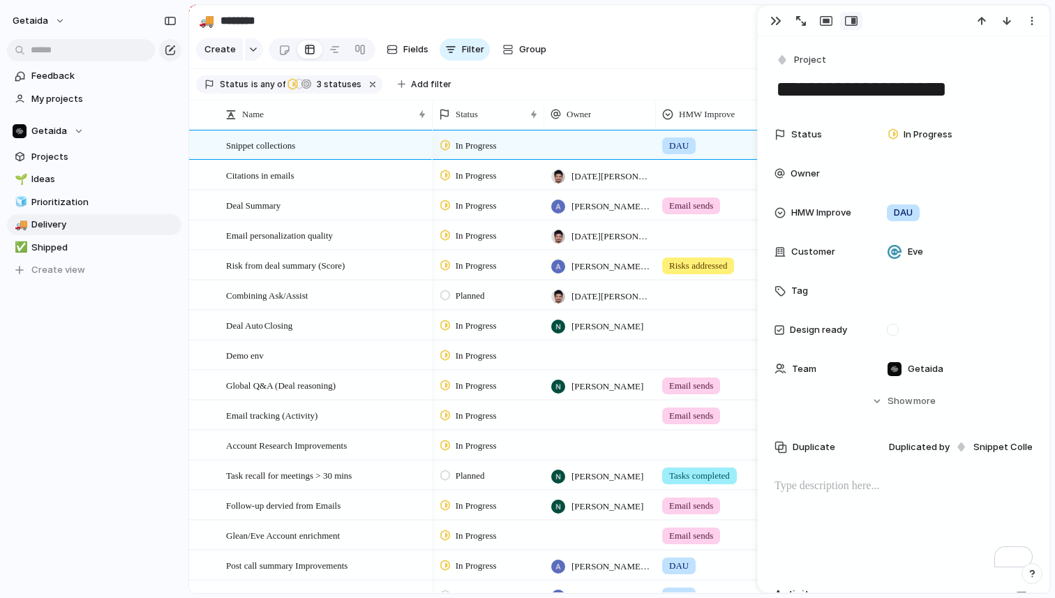  Describe the element at coordinates (271, 414) in the screenshot. I see `span: Email tracking (Activity)` at that location.